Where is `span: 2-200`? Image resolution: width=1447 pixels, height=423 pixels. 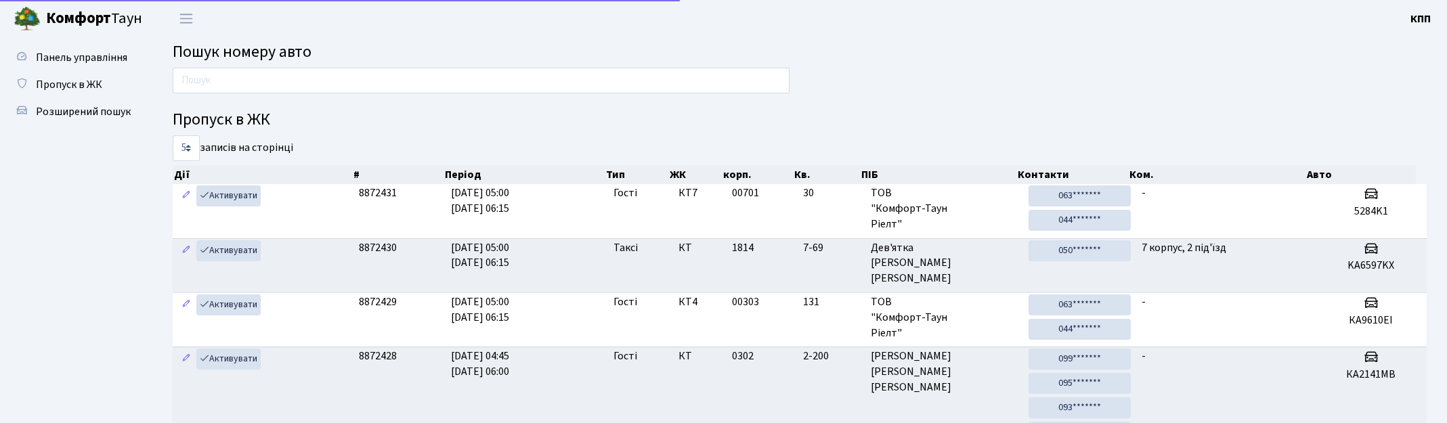
span: 2-200 is located at coordinates (831, 356).